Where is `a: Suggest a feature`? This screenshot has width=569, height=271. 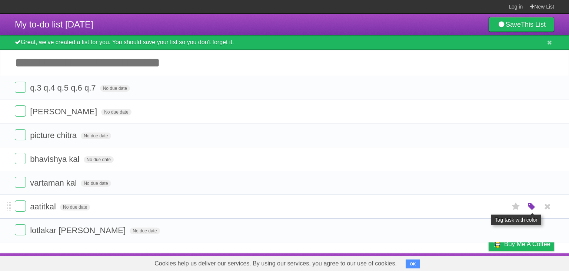 a: Suggest a feature is located at coordinates (531, 262).